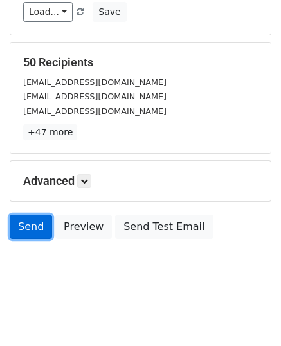 This screenshot has height=346, width=281. What do you see at coordinates (164, 227) in the screenshot?
I see `a: Send Test Email` at bounding box center [164, 227].